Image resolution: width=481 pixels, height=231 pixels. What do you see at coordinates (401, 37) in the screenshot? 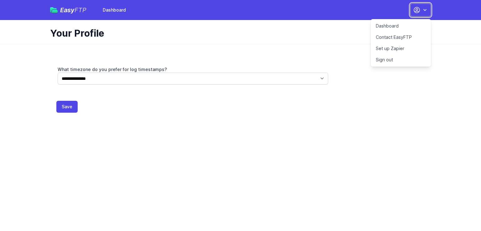
I see `a: Contact EasyFTP` at bounding box center [401, 37].